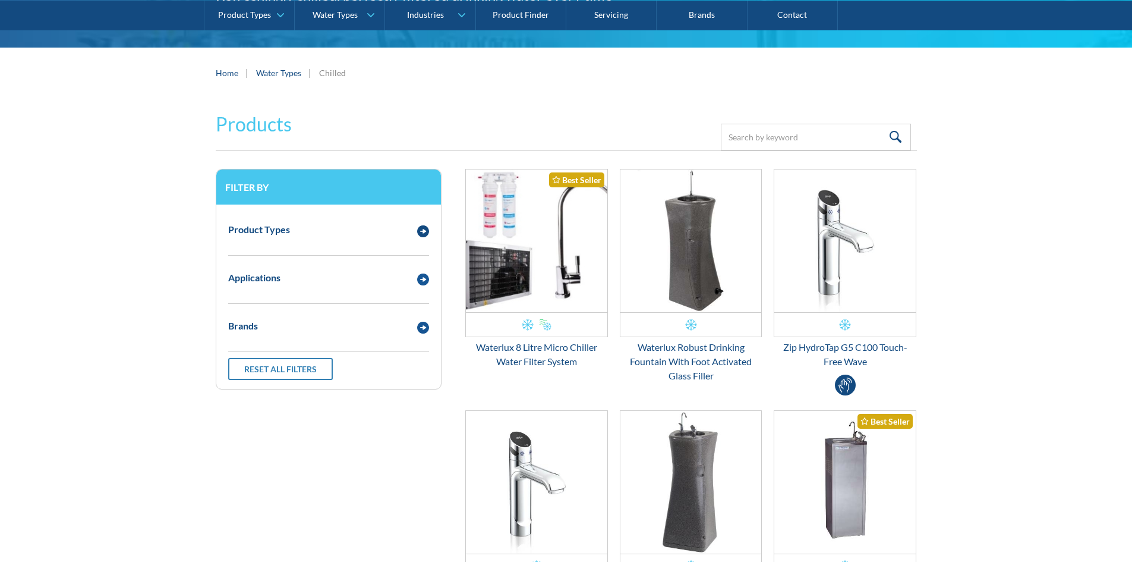 Image resolution: width=1132 pixels, height=562 pixels. What do you see at coordinates (691, 276) in the screenshot?
I see `a: Waterlux Robust Drinking Fountain With Foot Activated Glass FillerWaterlux Robust Drinking Founta...` at bounding box center [691, 276].